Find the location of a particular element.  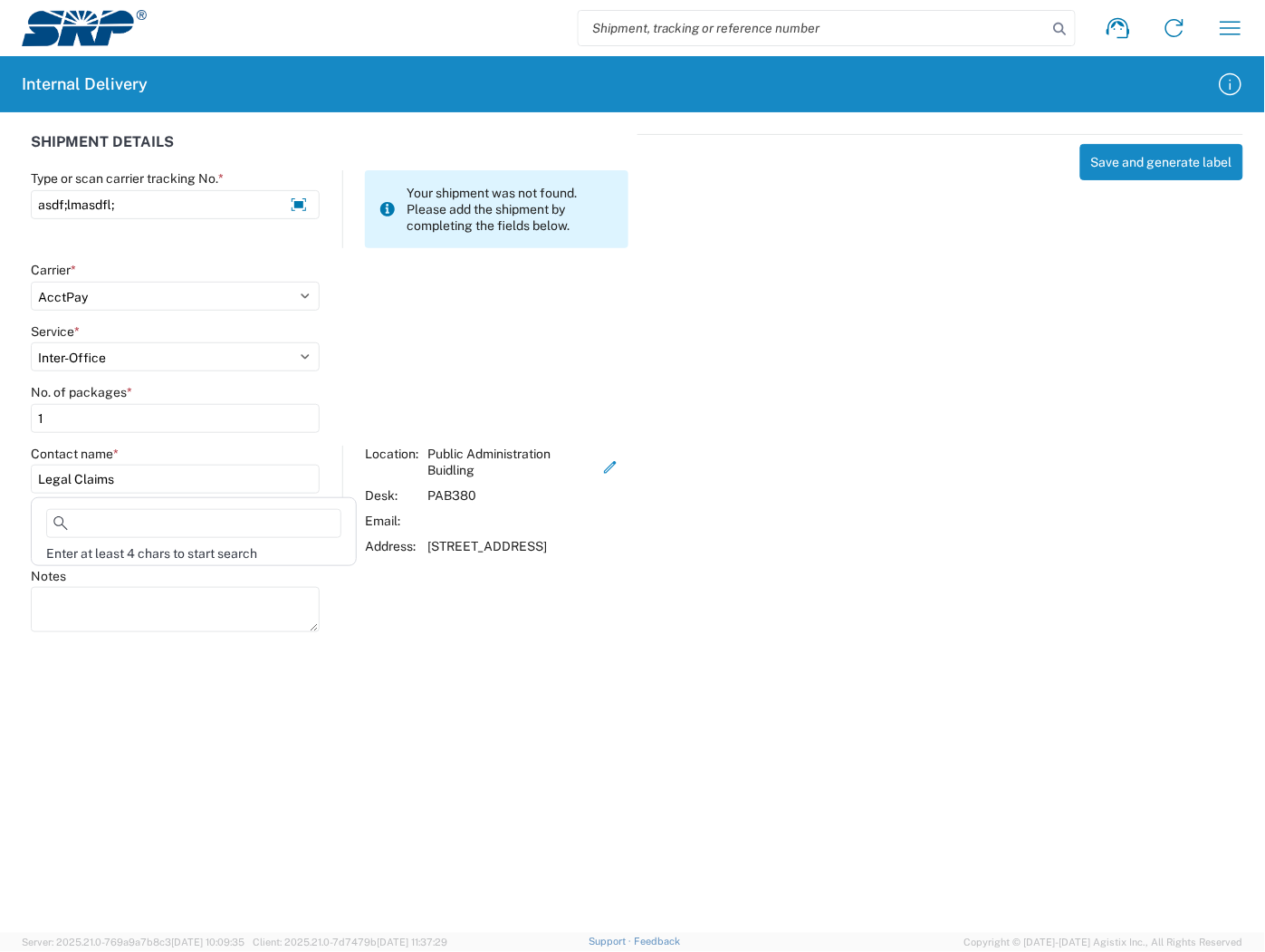

div: Address: is located at coordinates (391, 546).